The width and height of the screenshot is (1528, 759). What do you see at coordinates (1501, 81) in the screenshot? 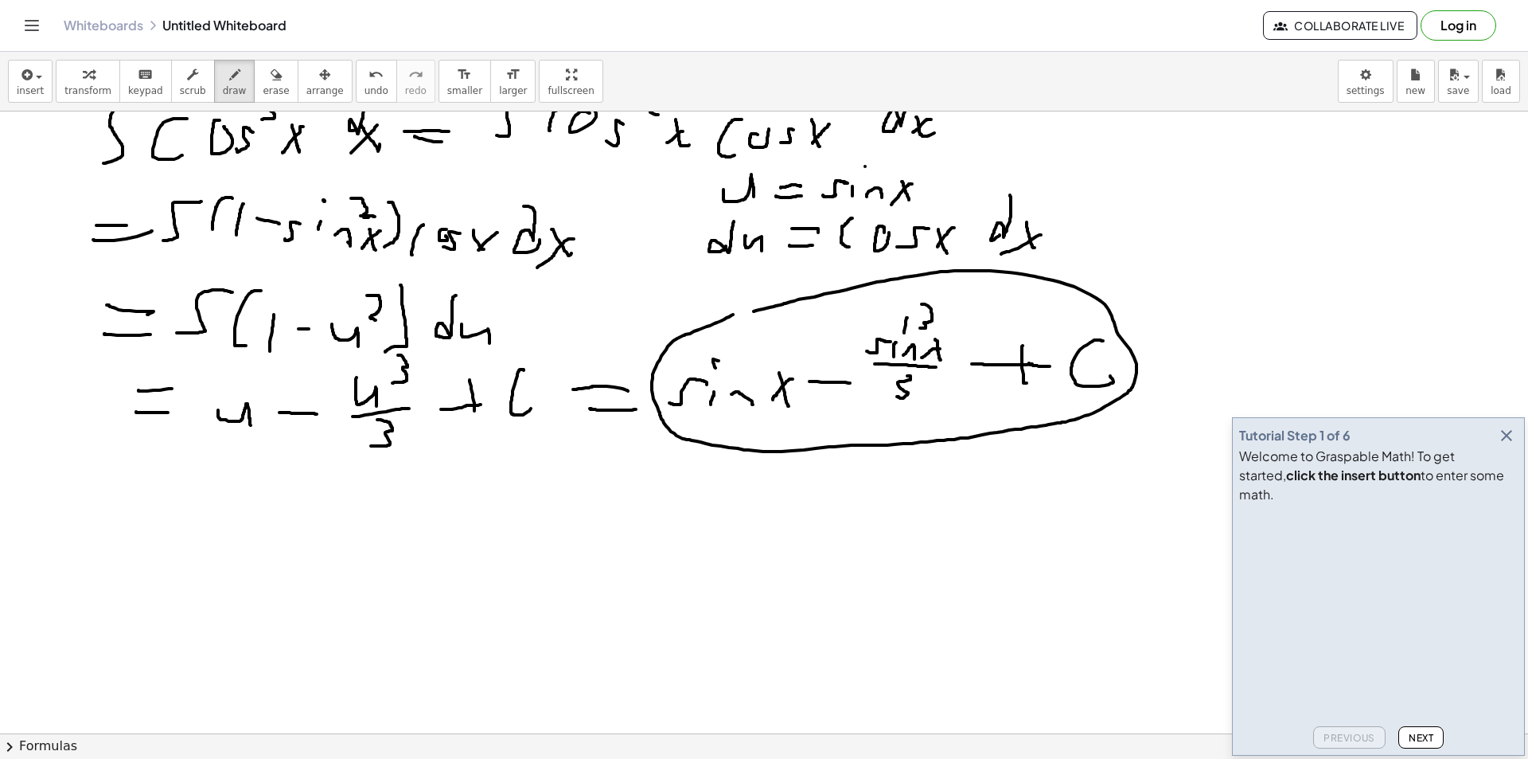
I see `button: load` at bounding box center [1501, 81].